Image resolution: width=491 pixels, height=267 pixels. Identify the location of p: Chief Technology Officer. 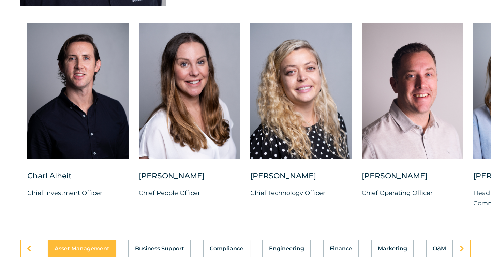
(301, 193).